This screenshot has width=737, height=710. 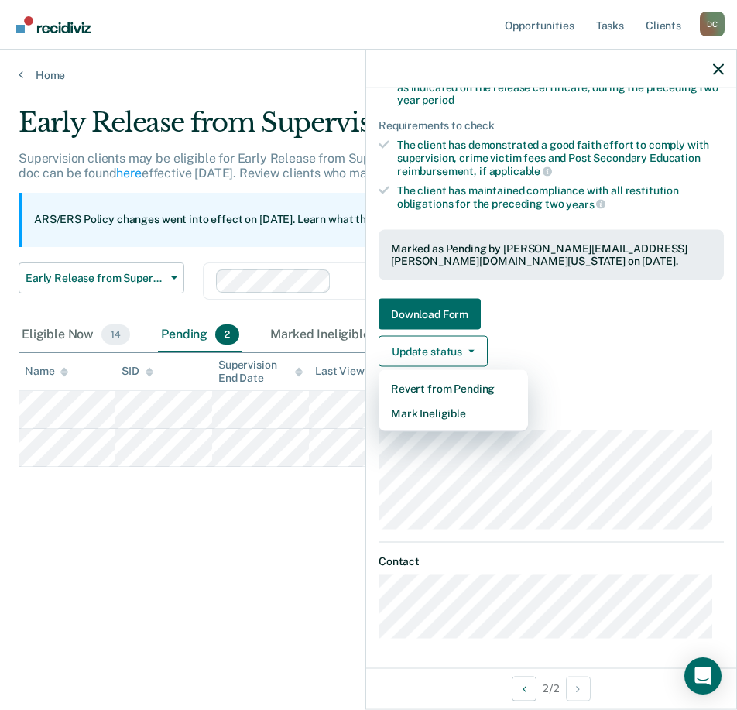 I want to click on span: years, so click(x=585, y=204).